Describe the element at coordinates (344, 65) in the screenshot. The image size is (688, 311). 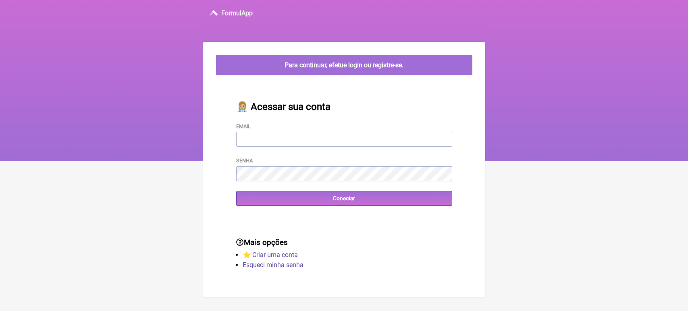
I see `div: Para continuar, efetue login ou registre-se.` at that location.